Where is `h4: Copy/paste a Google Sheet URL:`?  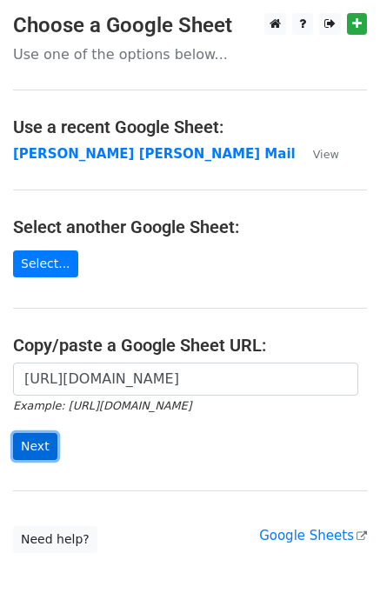 h4: Copy/paste a Google Sheet URL: is located at coordinates (189, 345).